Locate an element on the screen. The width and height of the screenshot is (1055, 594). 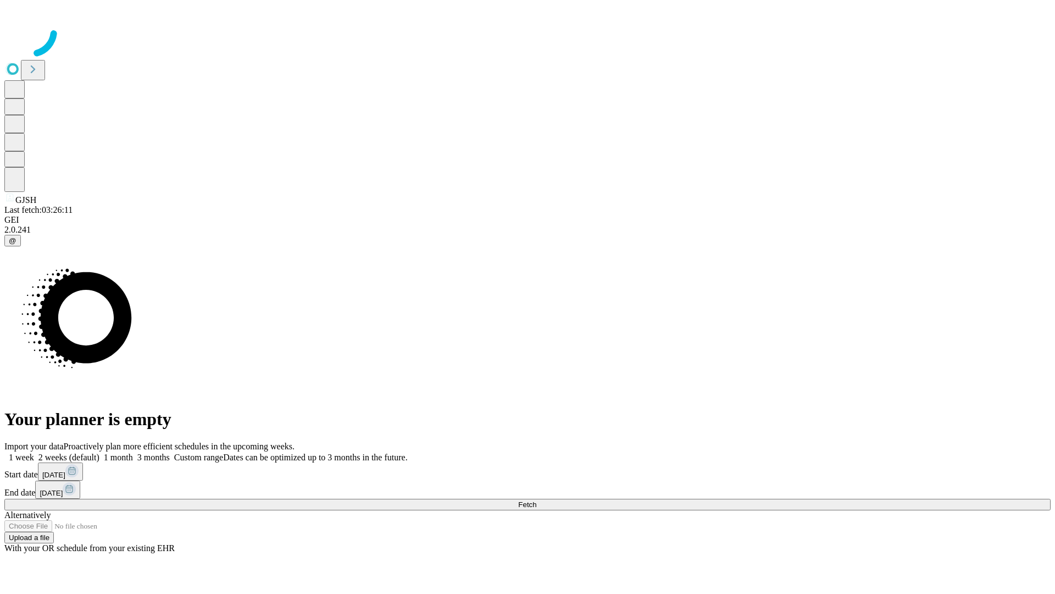
span: Import your data is located at coordinates (34, 446).